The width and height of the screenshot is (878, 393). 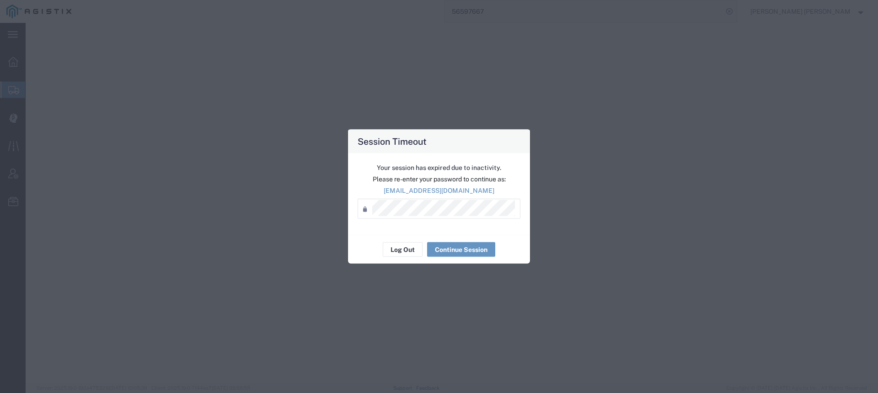 I want to click on h4: Session Timeout, so click(x=392, y=141).